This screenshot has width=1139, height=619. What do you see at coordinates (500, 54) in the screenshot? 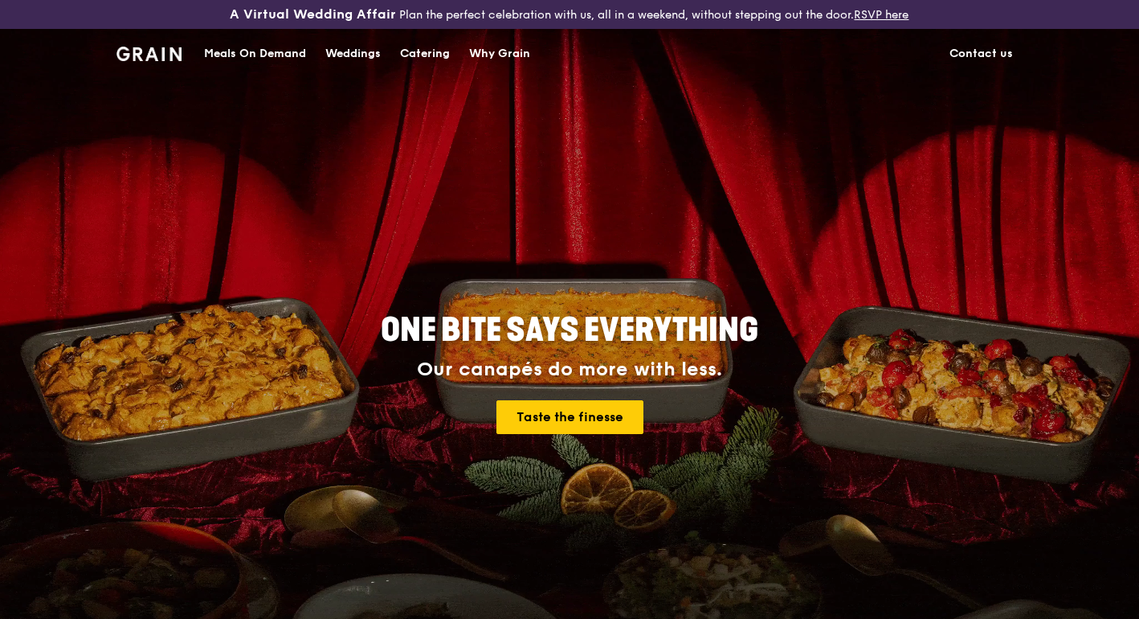
I see `a: Why Grain` at bounding box center [500, 54].